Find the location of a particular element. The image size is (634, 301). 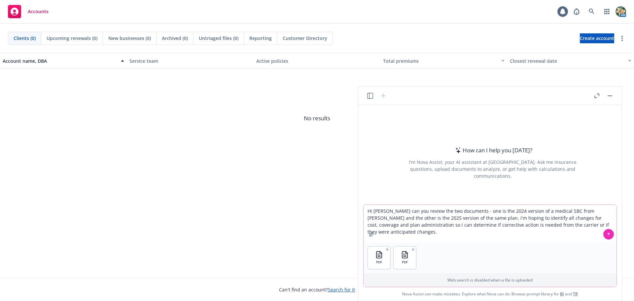

a: Switch app is located at coordinates (607, 12).